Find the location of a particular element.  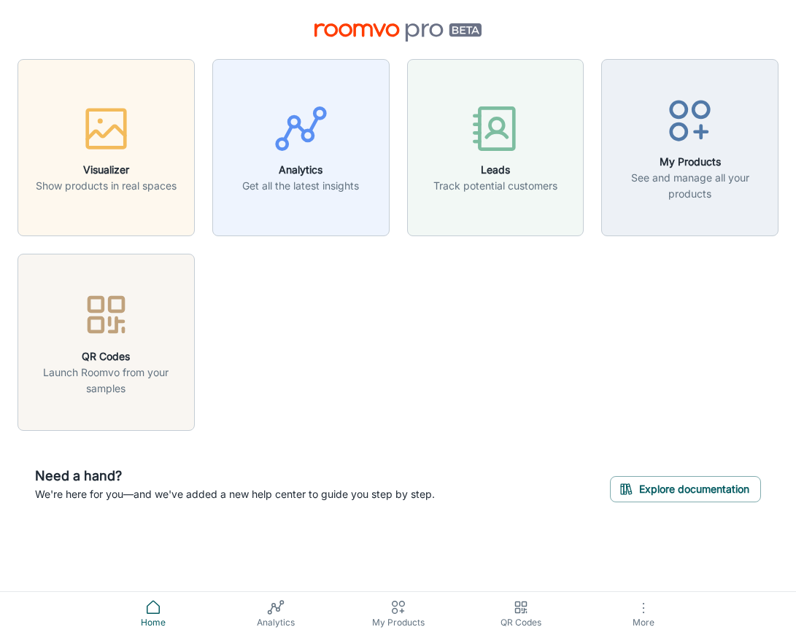

a: AnalyticsGet all the latest insights is located at coordinates (300, 147).